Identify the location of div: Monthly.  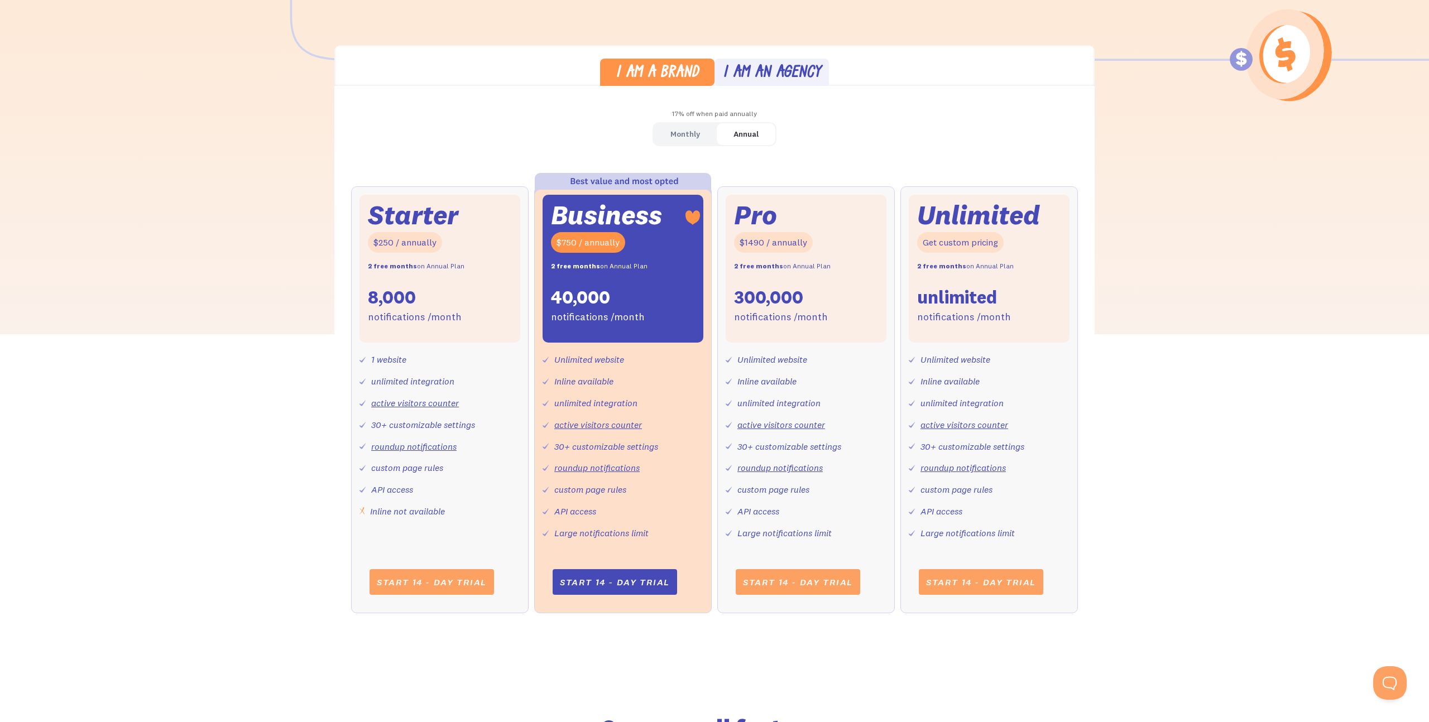
(685, 134).